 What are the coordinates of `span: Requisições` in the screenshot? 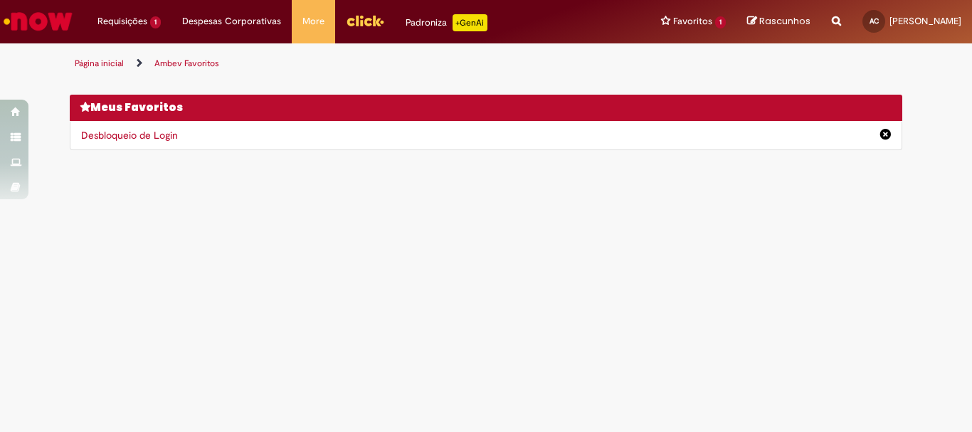 It's located at (122, 21).